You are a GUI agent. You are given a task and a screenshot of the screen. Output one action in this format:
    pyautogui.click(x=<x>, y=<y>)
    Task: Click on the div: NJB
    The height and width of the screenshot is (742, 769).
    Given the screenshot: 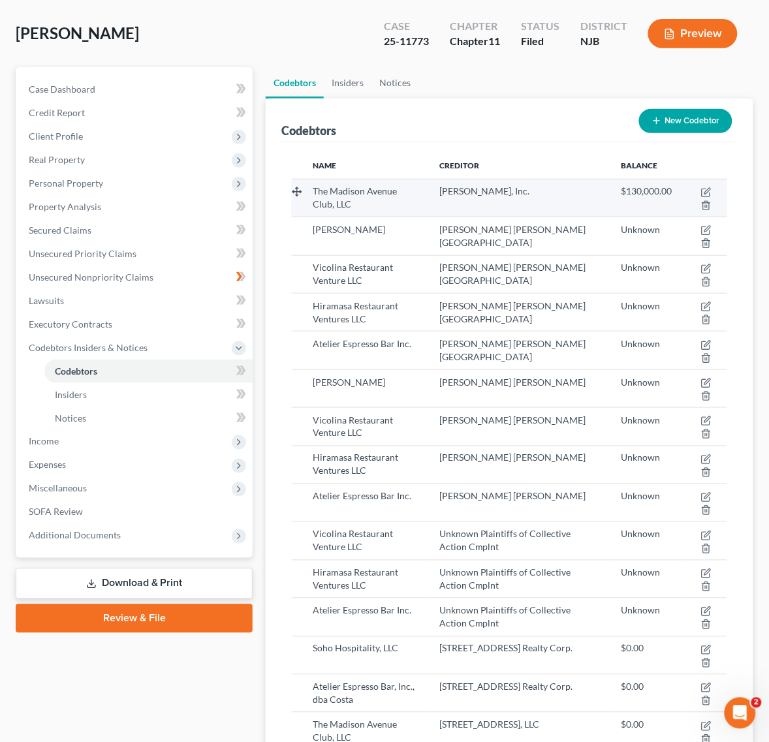 What is the action you would take?
    pyautogui.click(x=604, y=41)
    